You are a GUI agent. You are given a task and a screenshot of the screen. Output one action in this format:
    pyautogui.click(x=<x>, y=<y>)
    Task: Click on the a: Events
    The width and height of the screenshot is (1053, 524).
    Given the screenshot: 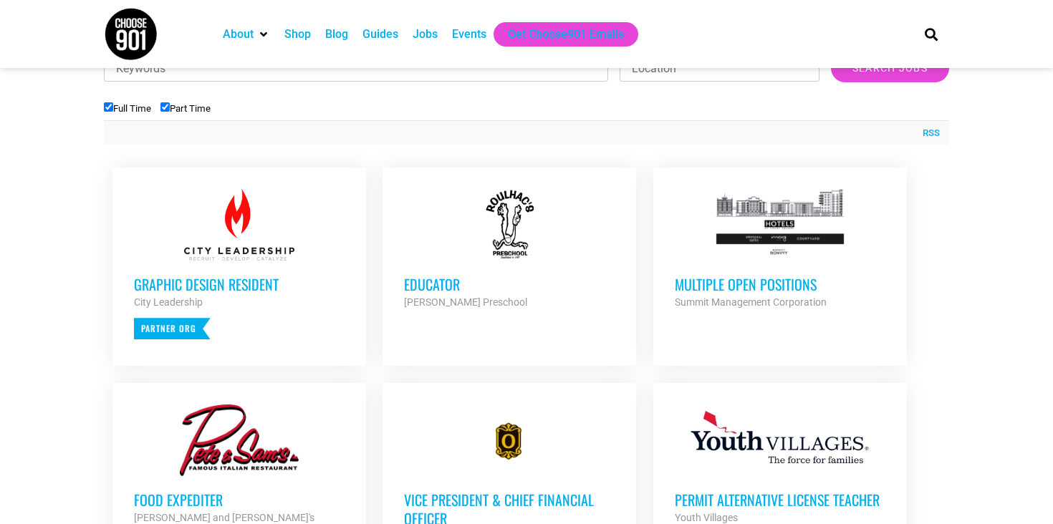 What is the action you would take?
    pyautogui.click(x=469, y=34)
    